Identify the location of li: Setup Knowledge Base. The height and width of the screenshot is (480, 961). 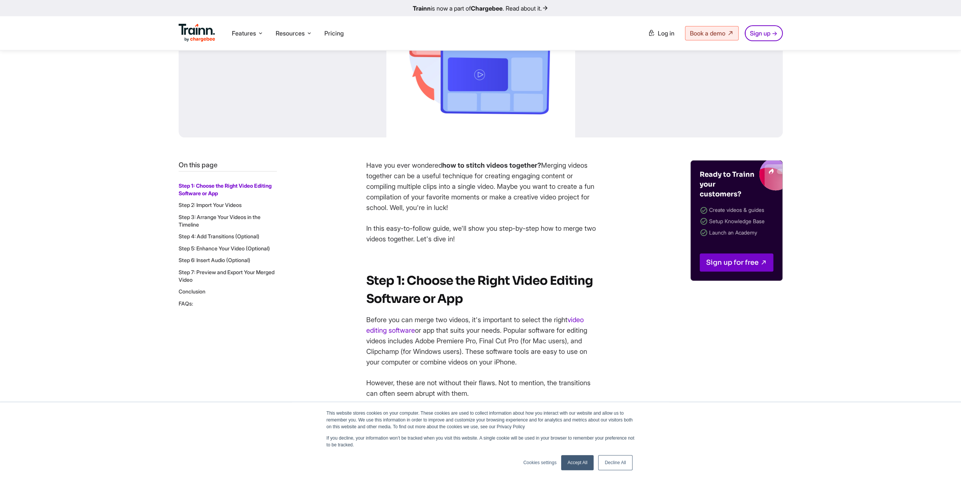
(736, 221).